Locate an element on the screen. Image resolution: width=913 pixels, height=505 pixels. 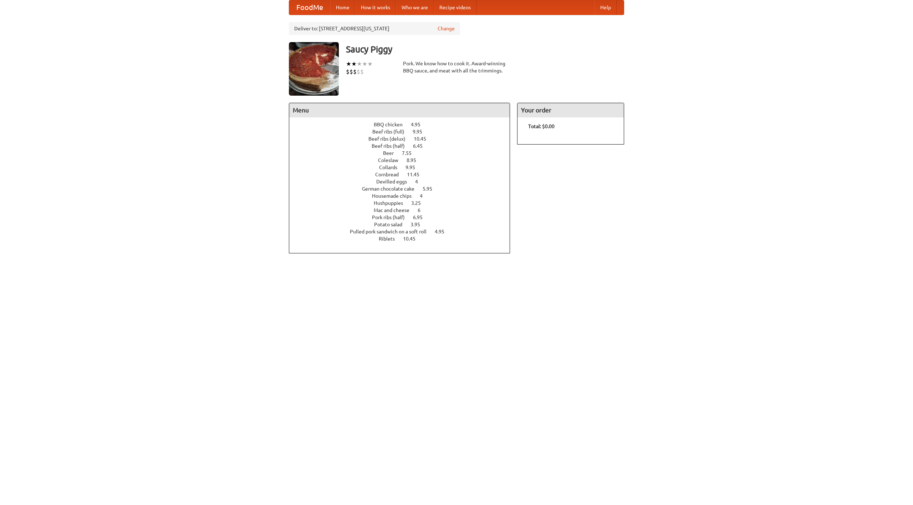
span: 5.95 is located at coordinates (431, 189).